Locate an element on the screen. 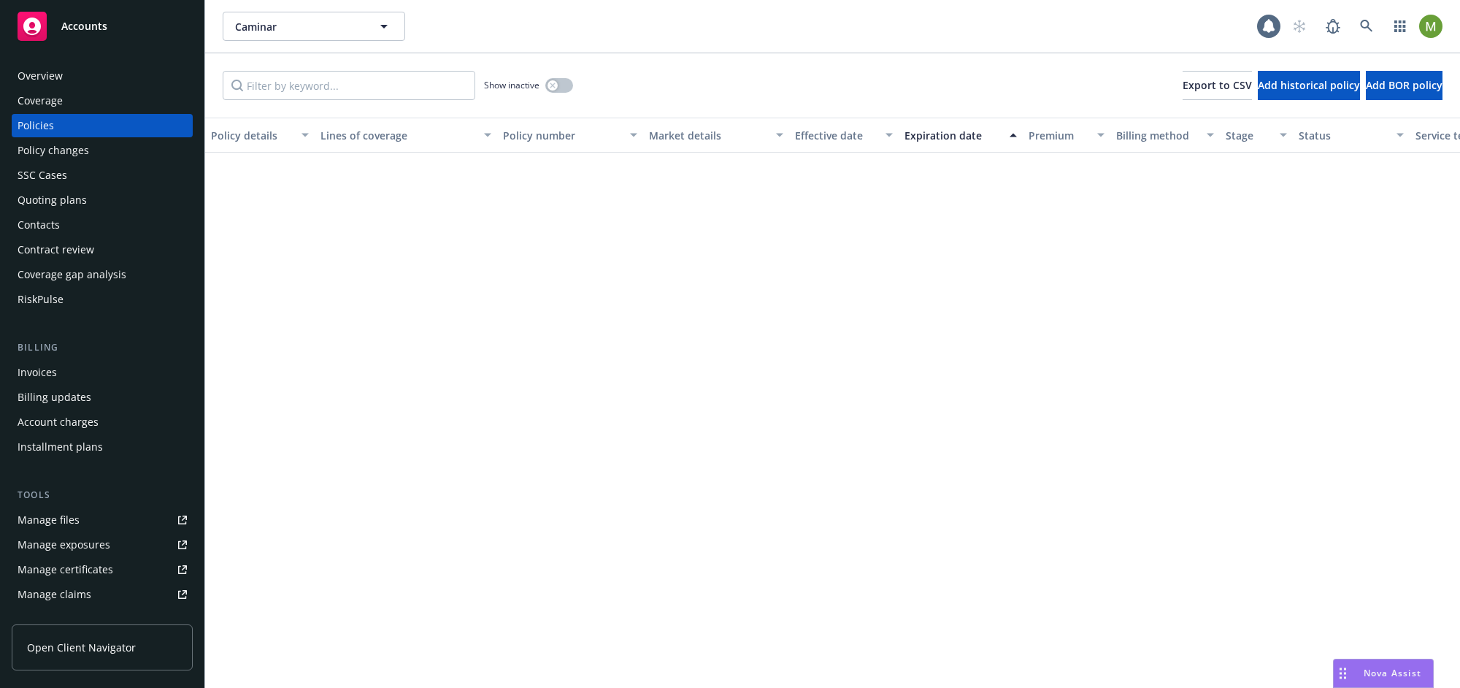 The height and width of the screenshot is (688, 1460). a: Policies is located at coordinates (102, 126).